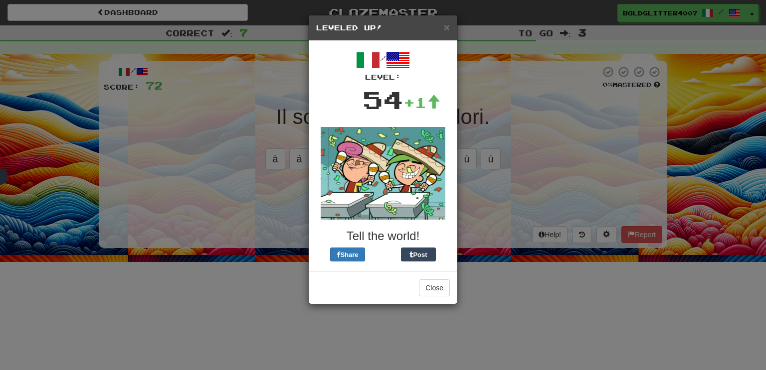 The height and width of the screenshot is (370, 766). Describe the element at coordinates (383, 100) in the screenshot. I see `div: 54` at that location.